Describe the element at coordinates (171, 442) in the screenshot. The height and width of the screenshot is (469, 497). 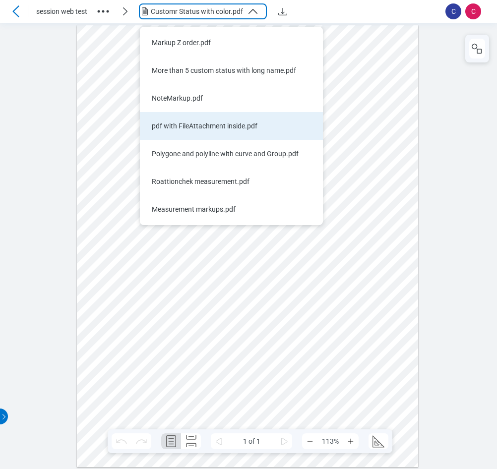
I see `button: Single Page Layout` at that location.